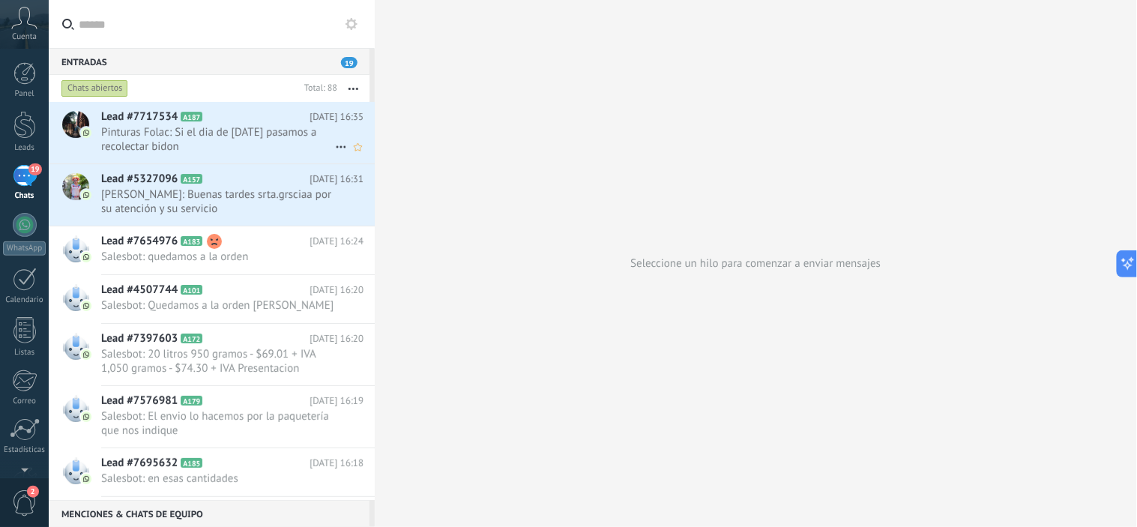 Image resolution: width=1137 pixels, height=527 pixels. What do you see at coordinates (191, 400) in the screenshot?
I see `span: A179` at bounding box center [191, 400].